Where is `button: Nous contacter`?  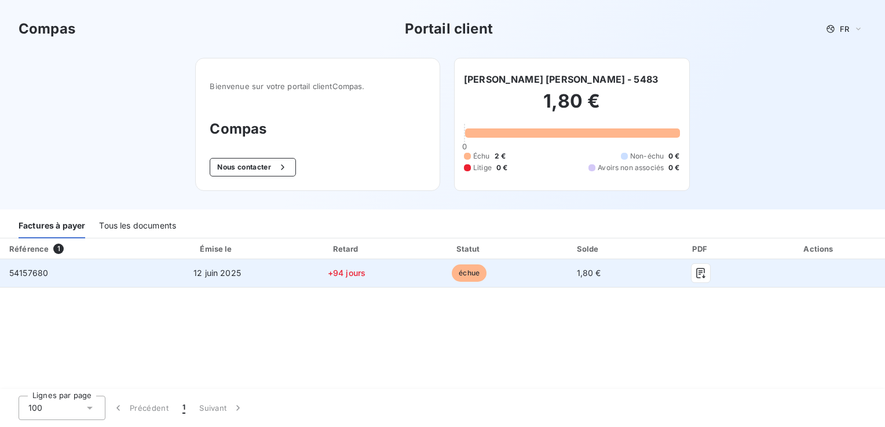 button: Nous contacter is located at coordinates (252, 167).